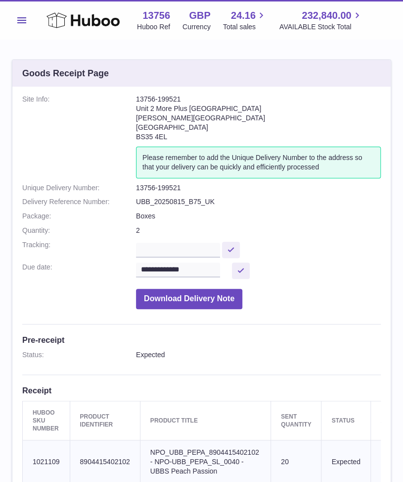 This screenshot has width=403, height=482. I want to click on th: Status, so click(346, 420).